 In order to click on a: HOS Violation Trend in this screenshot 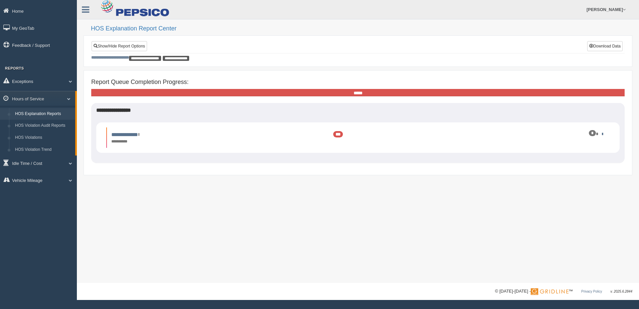, I will do `click(43, 150)`.